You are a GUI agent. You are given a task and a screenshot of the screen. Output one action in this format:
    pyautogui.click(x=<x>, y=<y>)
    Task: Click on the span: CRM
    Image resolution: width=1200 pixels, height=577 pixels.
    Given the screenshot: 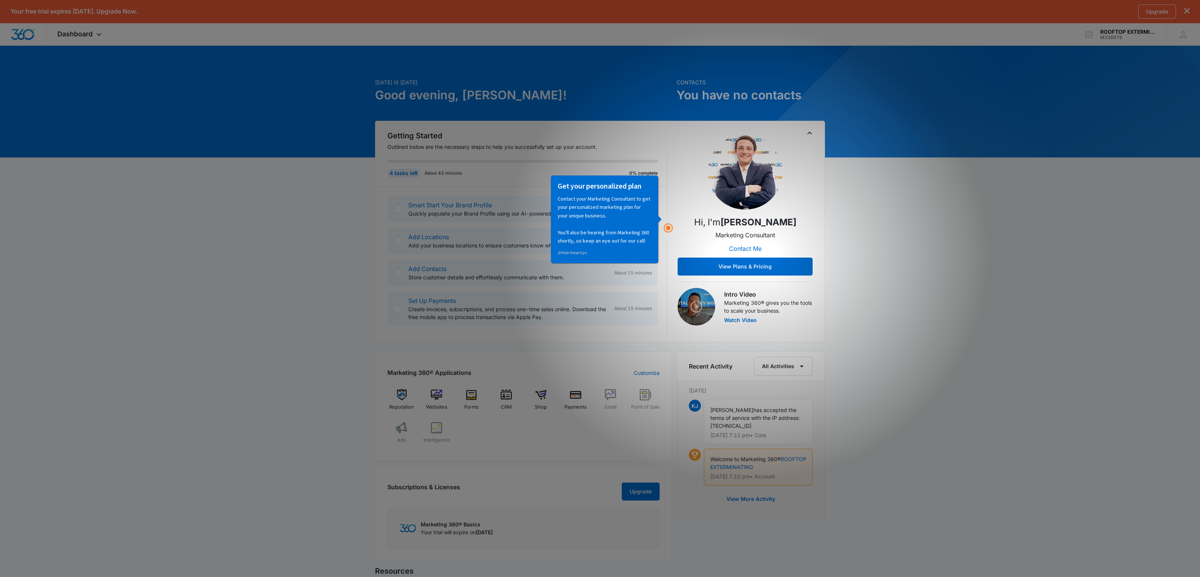 What is the action you would take?
    pyautogui.click(x=506, y=407)
    